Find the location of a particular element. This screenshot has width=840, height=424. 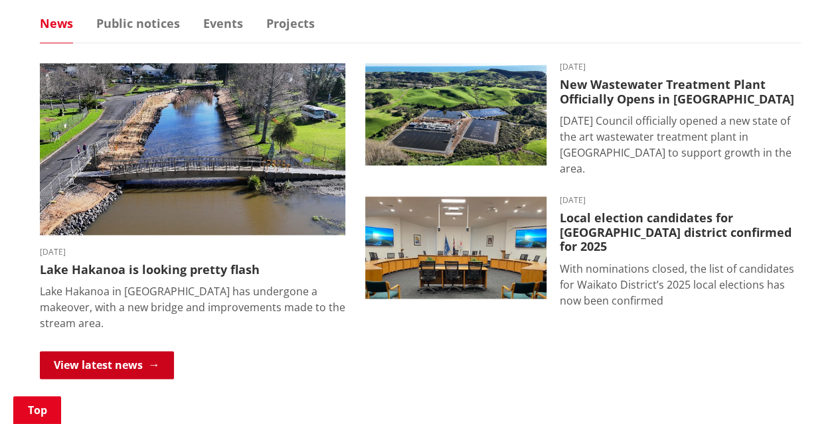

img: Chambers is located at coordinates (456, 248).